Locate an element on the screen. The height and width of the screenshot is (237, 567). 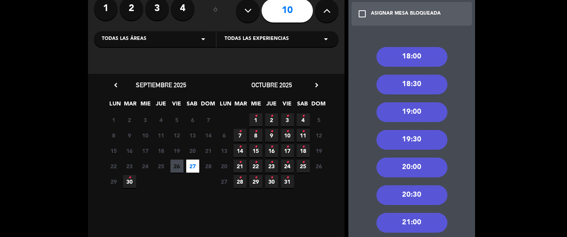
div: 18:00 is located at coordinates (412, 57).